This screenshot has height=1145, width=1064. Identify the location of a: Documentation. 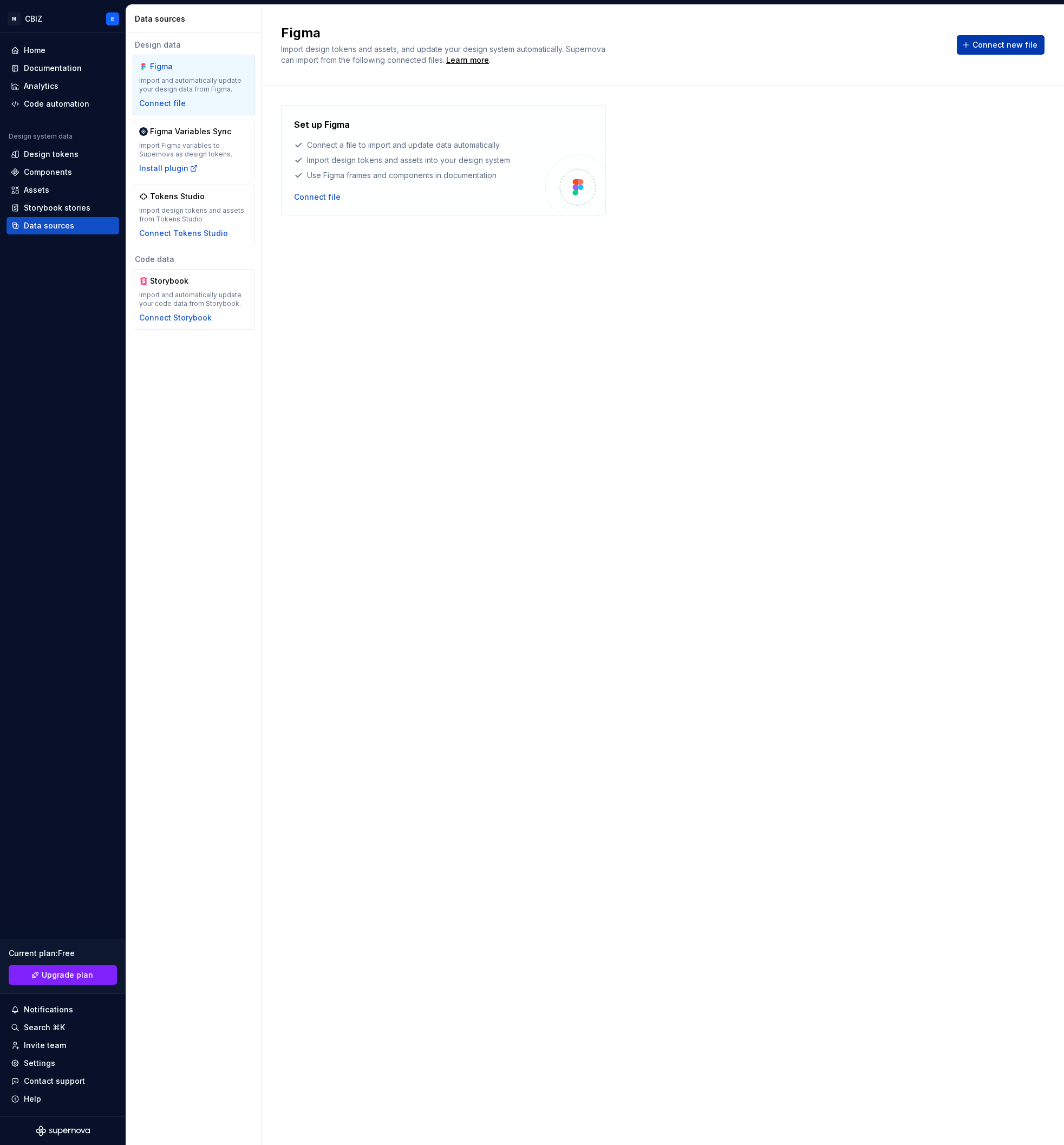
(63, 68).